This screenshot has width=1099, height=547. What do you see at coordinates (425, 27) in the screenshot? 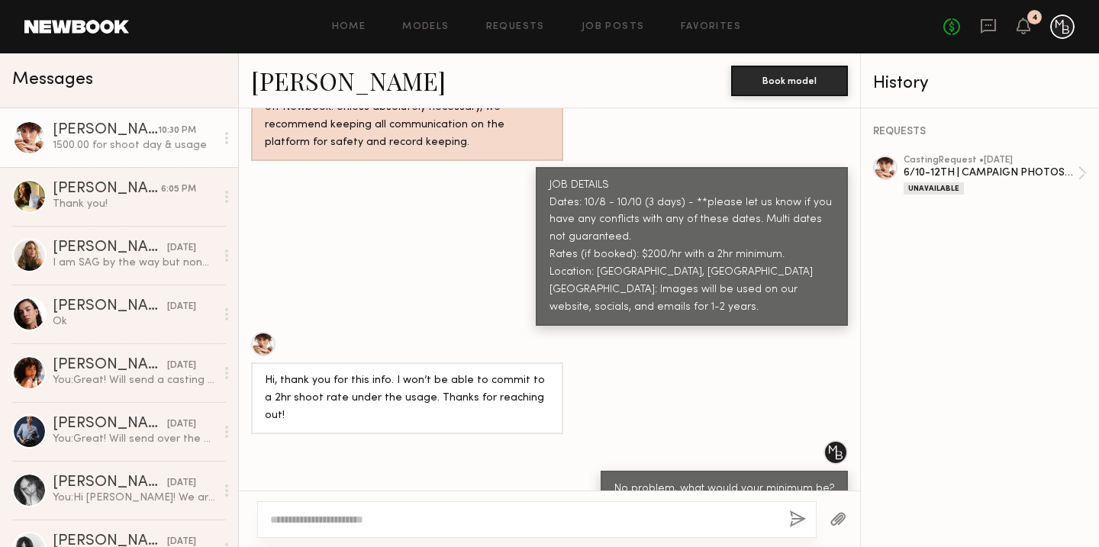
I see `a: Models` at bounding box center [425, 27].